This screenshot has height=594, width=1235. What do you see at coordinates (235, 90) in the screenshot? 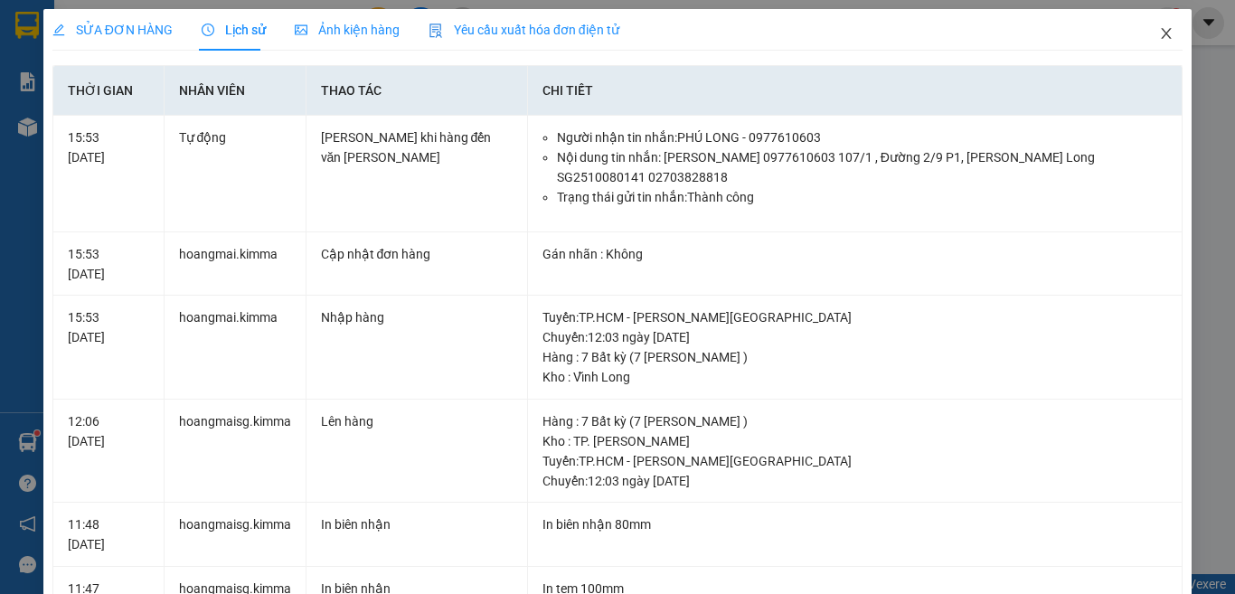
I see `th: Nhân viên` at bounding box center [235, 90].